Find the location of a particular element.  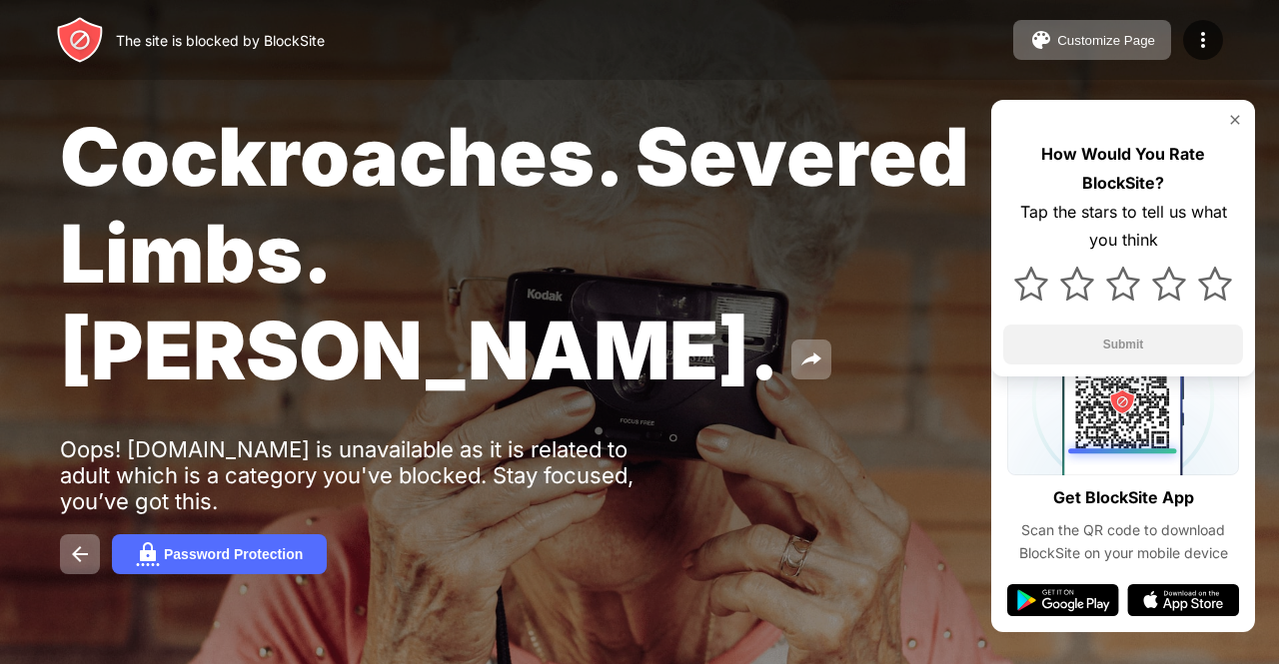

div: Tap the stars to tell us what you think is located at coordinates (1123, 227).